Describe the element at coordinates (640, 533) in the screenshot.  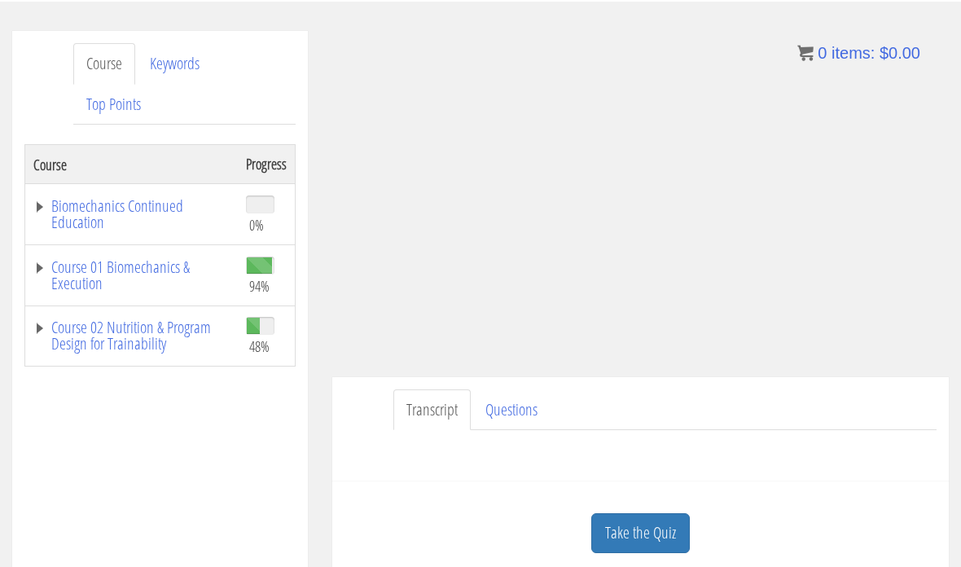
I see `a: Take the Quiz` at that location.